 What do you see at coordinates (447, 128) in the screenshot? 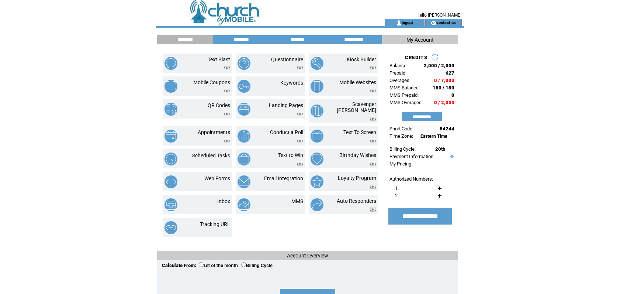
I see `span: 54244` at bounding box center [447, 128].